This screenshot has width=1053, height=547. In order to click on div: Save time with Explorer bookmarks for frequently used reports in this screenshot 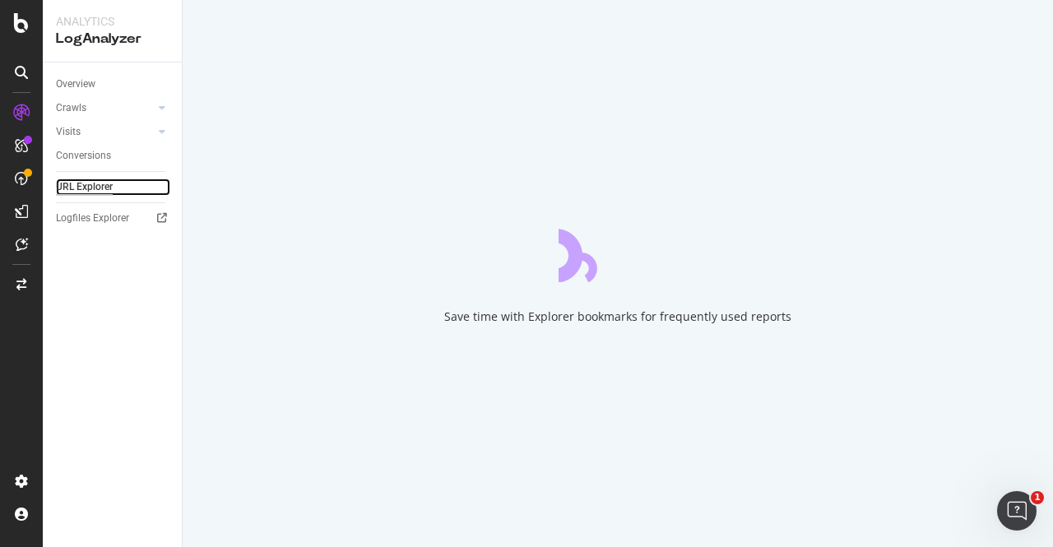, I will do `click(618, 317)`.